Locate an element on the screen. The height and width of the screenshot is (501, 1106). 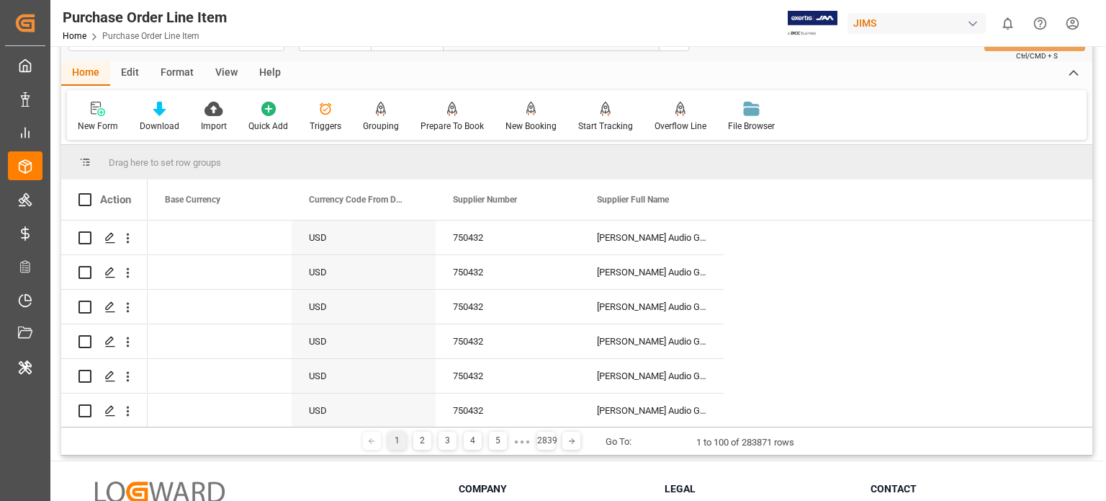
button: Help Center is located at coordinates (1040, 23).